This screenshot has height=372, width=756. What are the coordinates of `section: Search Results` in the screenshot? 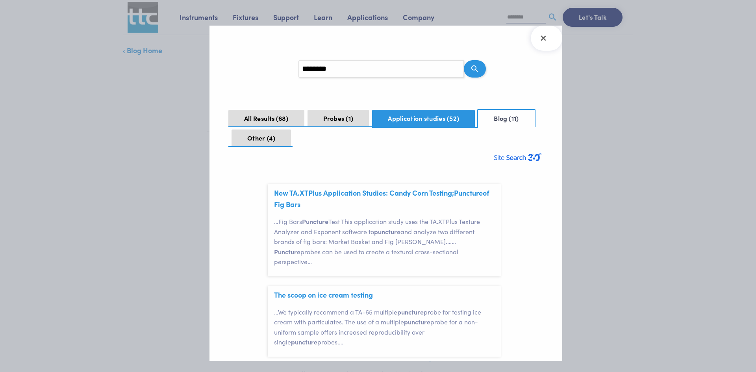 It's located at (386, 193).